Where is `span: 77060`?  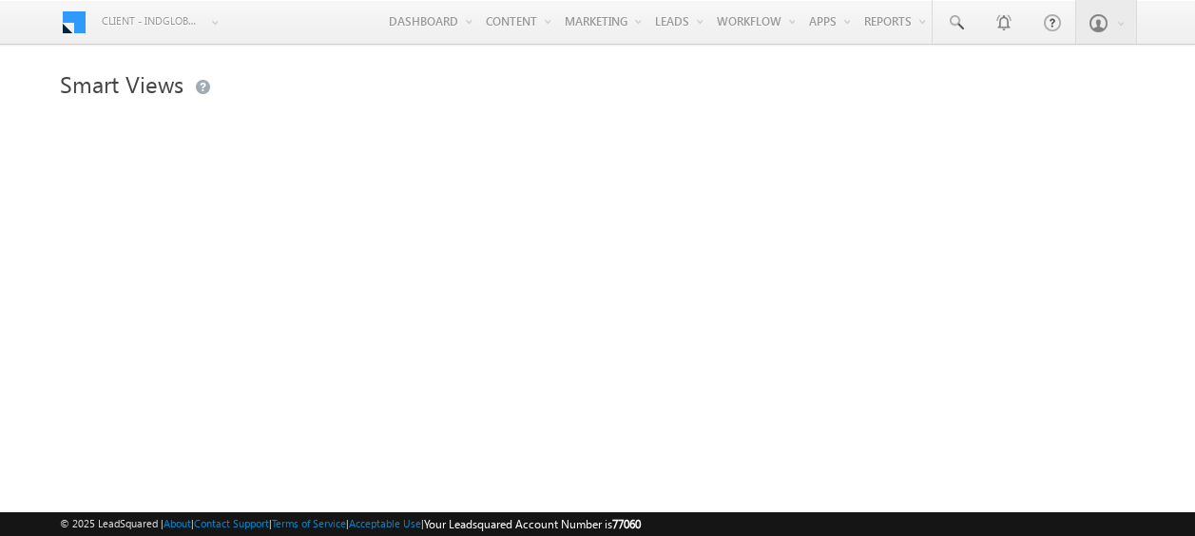
span: 77060 is located at coordinates (626, 524).